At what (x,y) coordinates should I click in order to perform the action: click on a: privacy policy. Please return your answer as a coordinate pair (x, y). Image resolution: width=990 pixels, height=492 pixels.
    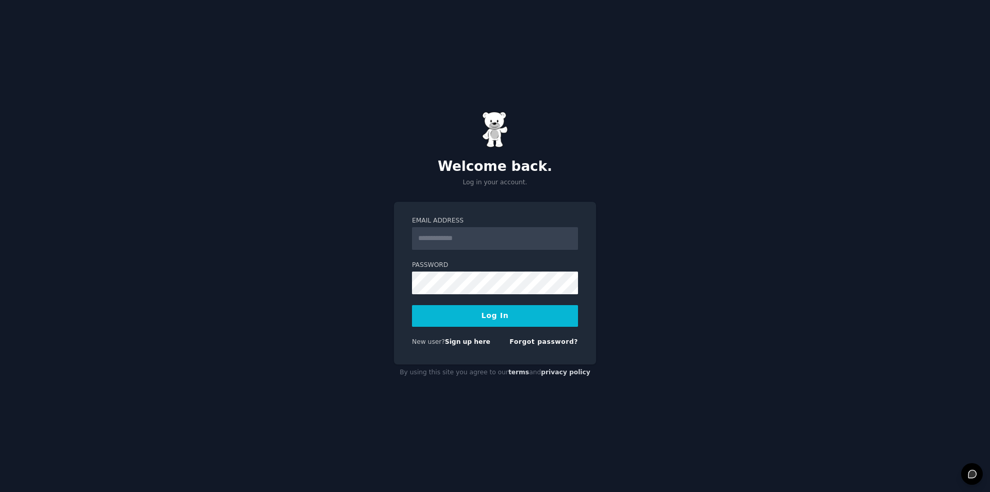
    Looking at the image, I should click on (566, 372).